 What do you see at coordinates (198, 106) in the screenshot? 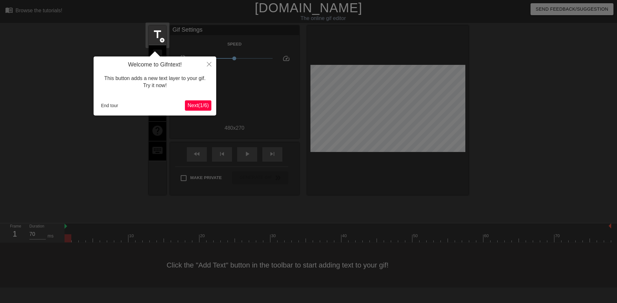
I see `button: Next` at bounding box center [198, 106].